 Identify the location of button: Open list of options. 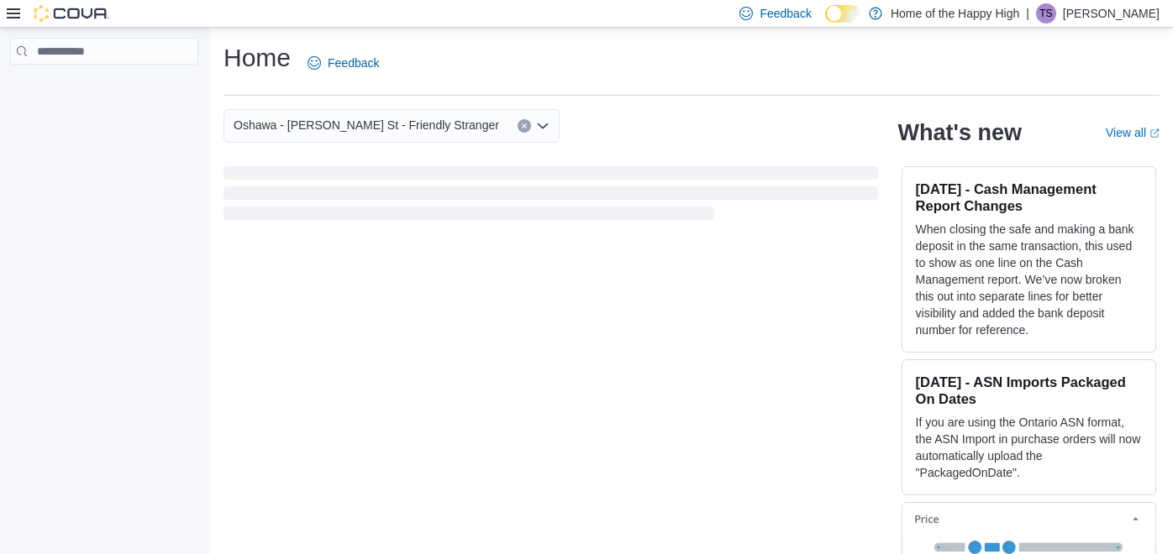
(543, 126).